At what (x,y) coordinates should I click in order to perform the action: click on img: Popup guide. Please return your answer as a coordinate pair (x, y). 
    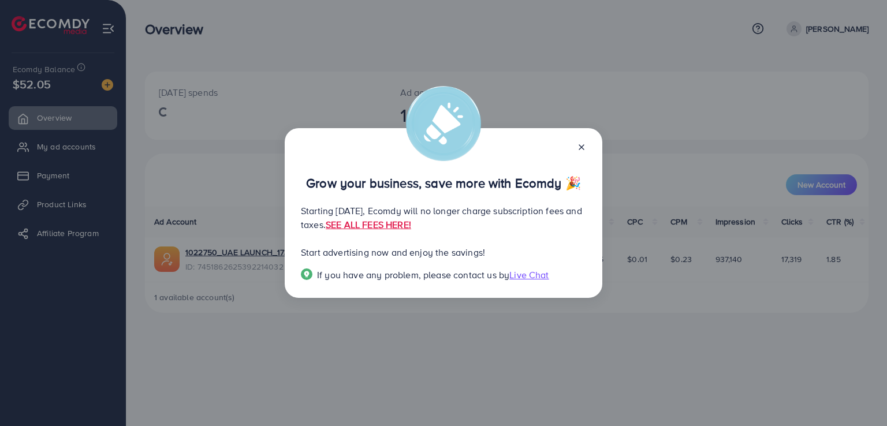
    Looking at the image, I should click on (307, 274).